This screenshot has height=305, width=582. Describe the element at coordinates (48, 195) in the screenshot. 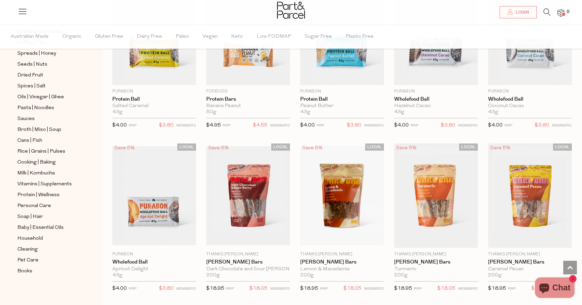

I see `a: Protein | Wellness` at that location.